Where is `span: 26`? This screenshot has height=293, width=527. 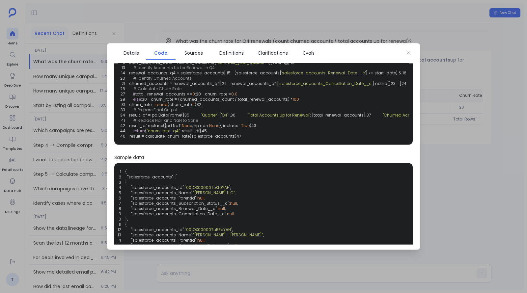 span: 26 is located at coordinates (124, 89).